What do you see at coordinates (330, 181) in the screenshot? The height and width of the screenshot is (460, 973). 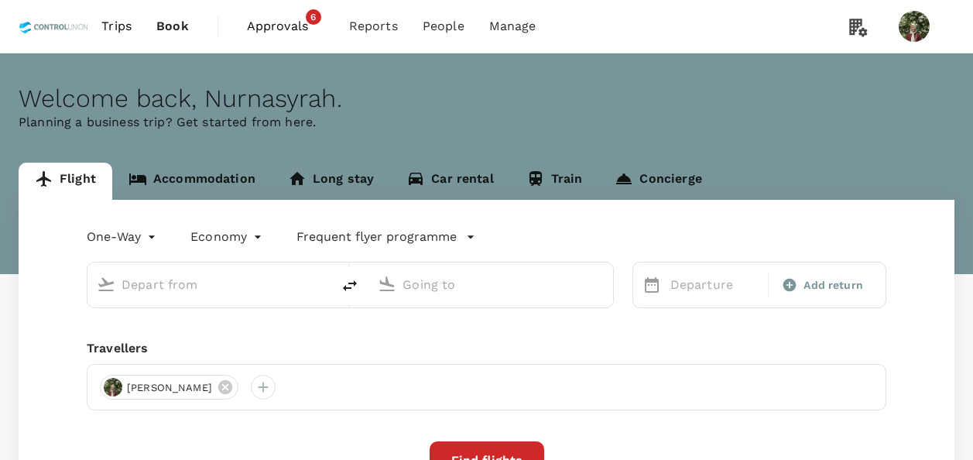 I see `a: Long stay` at bounding box center [330, 181].